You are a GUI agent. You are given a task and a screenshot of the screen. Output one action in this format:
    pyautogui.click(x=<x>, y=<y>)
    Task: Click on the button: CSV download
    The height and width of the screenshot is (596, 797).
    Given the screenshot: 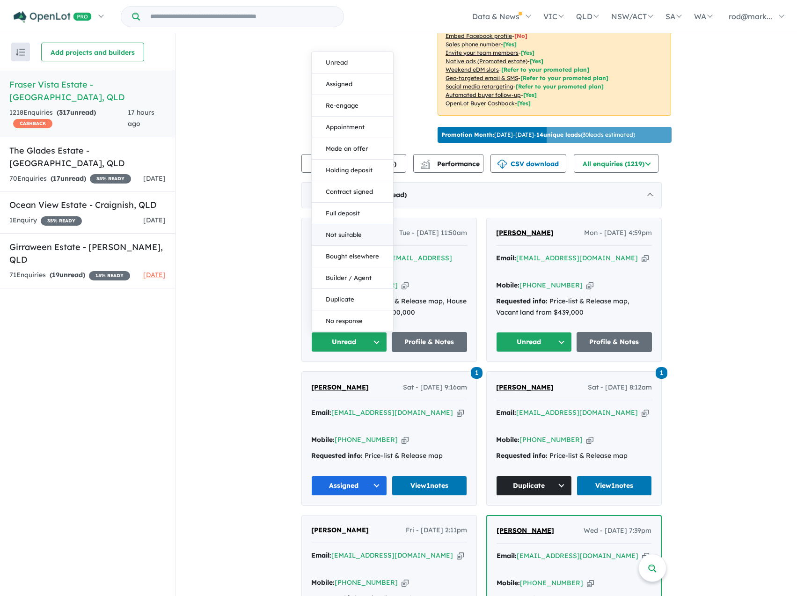 What is the action you would take?
    pyautogui.click(x=529, y=163)
    